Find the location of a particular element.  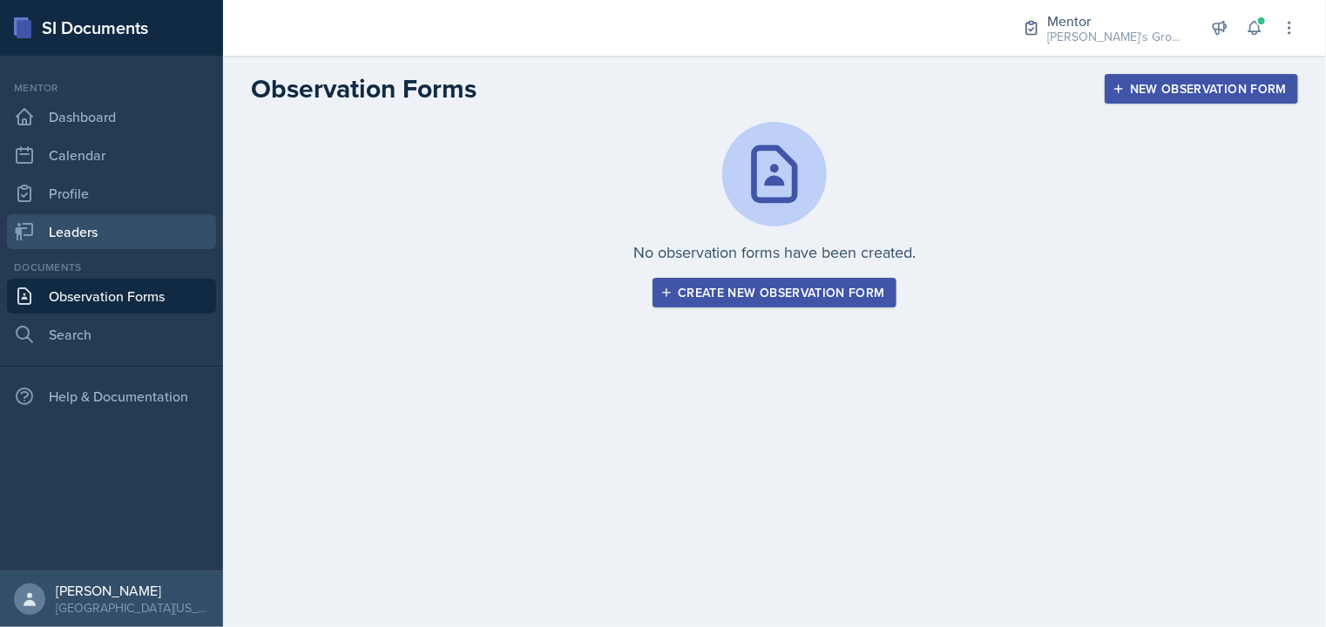

div: Help & Documentation is located at coordinates (112, 397).